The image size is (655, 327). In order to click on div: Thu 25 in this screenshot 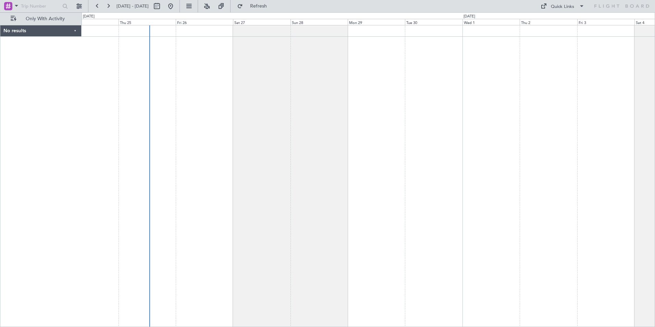, I will do `click(147, 22)`.